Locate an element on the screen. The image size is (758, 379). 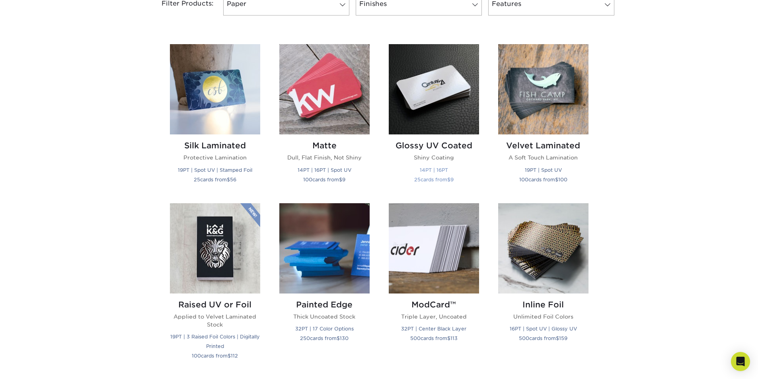
h2: Velvet Laminated is located at coordinates (543, 146).